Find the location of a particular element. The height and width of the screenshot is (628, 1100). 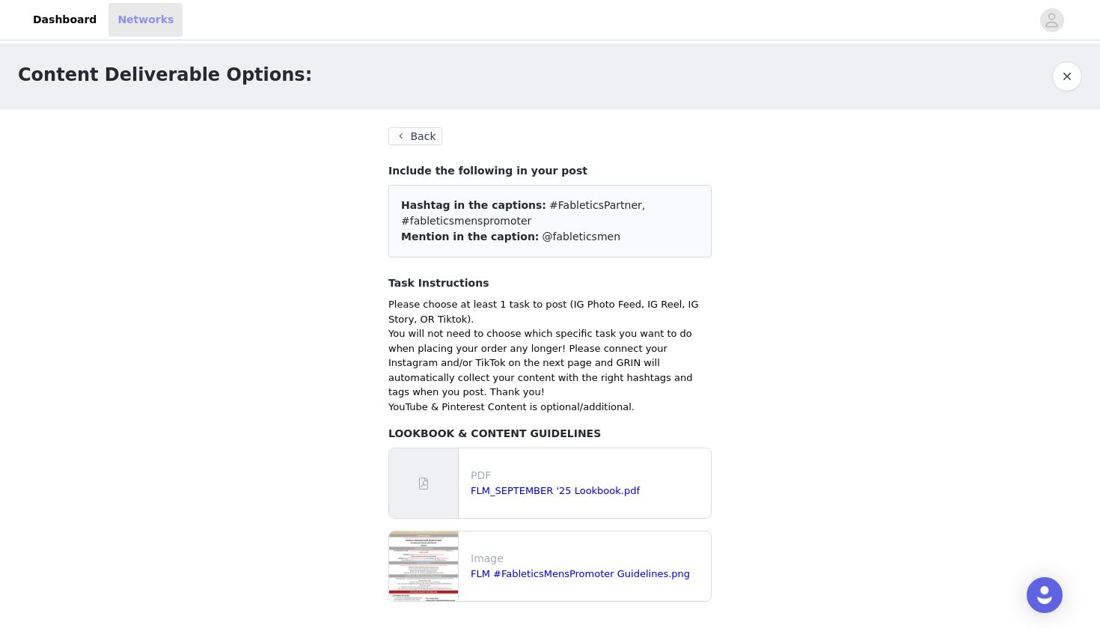

h4: Include the following in your post is located at coordinates (550, 171).